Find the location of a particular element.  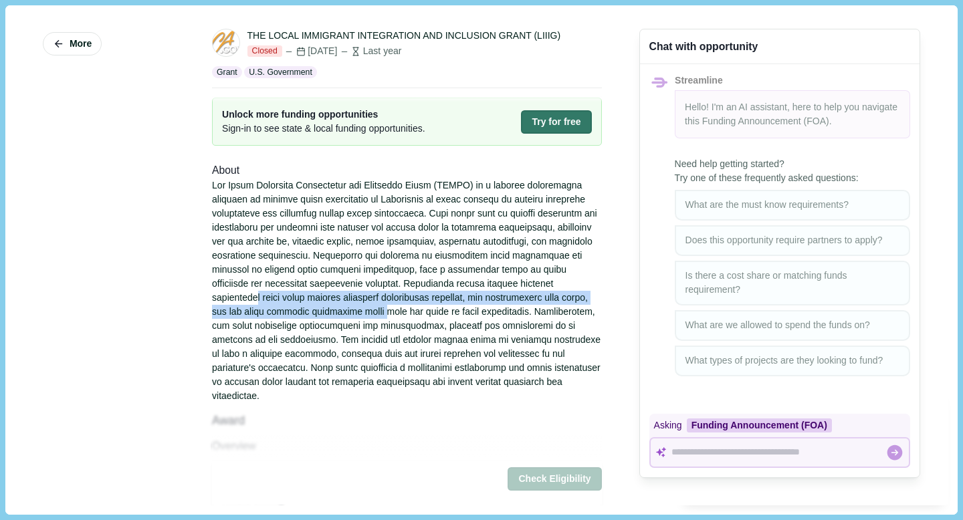

button: More is located at coordinates (72, 43).